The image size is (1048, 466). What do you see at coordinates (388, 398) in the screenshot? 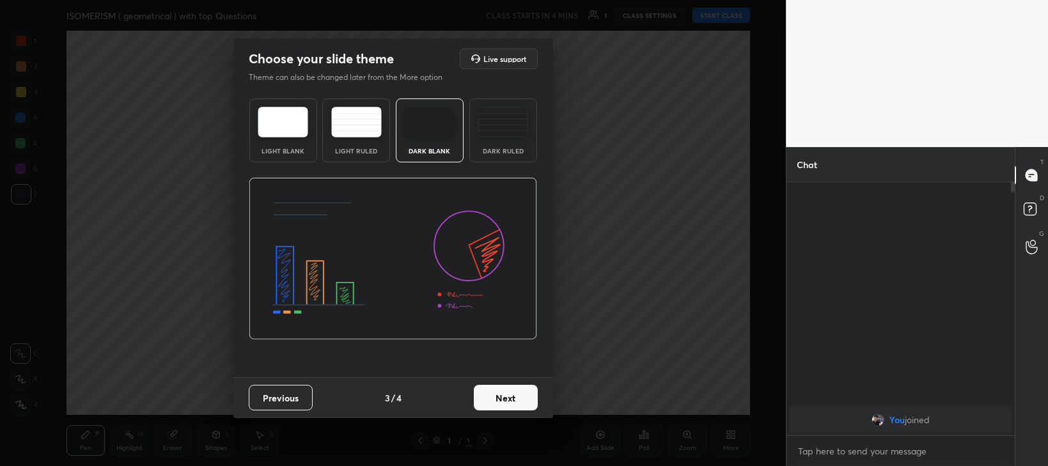
I see `h4: 3` at bounding box center [388, 398].